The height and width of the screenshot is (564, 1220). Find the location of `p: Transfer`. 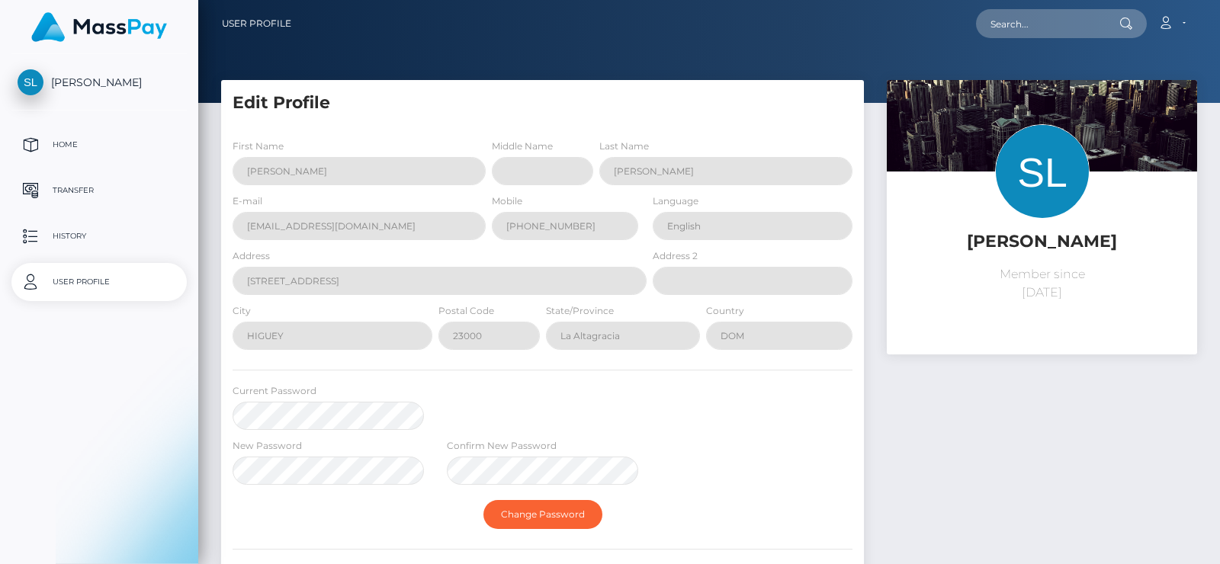

p: Transfer is located at coordinates (99, 191).